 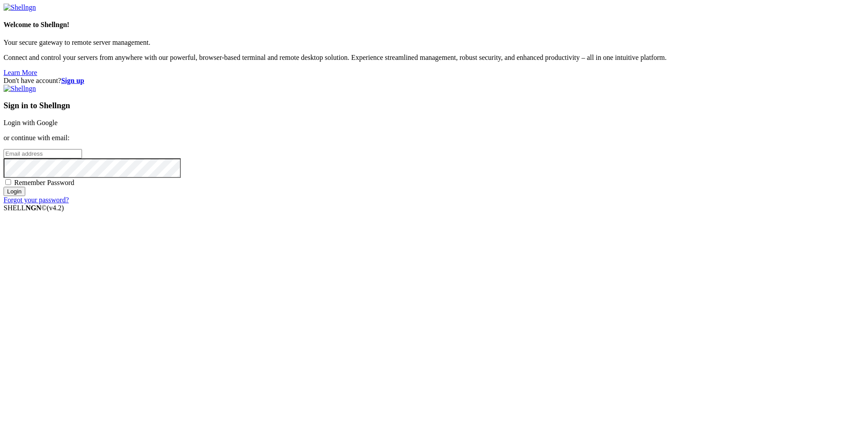 I want to click on input: Email address, so click(x=43, y=153).